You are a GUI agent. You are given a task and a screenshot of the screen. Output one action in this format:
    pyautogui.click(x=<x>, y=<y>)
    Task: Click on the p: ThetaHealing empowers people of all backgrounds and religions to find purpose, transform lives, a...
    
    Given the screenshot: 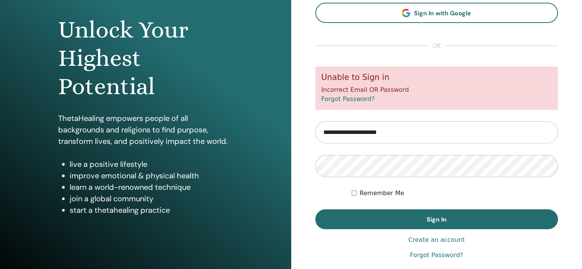 What is the action you would take?
    pyautogui.click(x=145, y=130)
    